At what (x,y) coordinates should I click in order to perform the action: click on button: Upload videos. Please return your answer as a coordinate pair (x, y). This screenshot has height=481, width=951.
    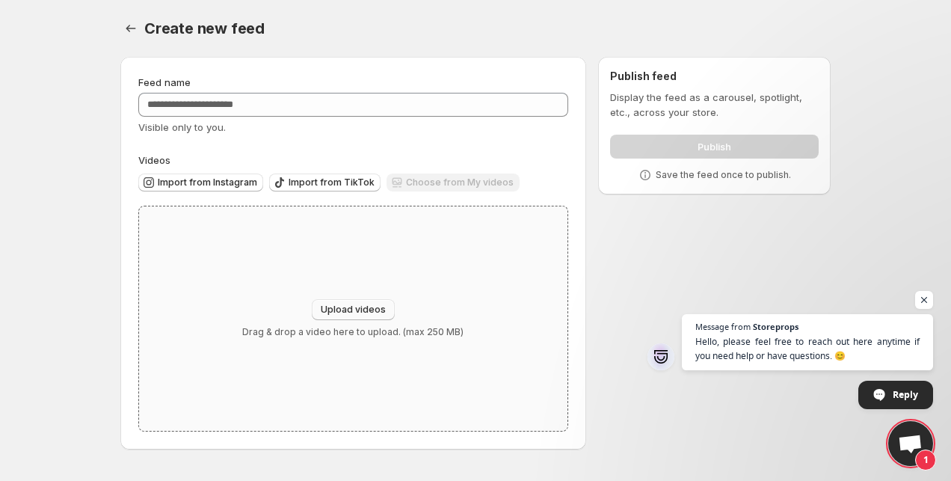
    Looking at the image, I should click on (353, 309).